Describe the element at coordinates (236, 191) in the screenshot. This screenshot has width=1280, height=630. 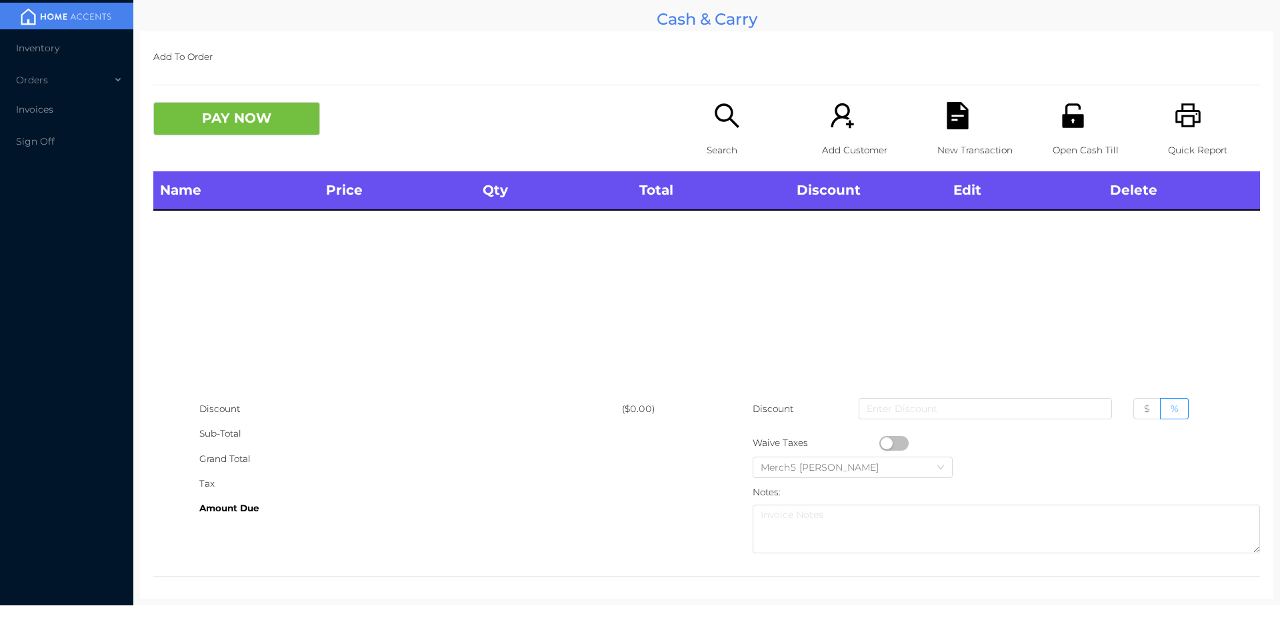
I see `th: Name` at that location.